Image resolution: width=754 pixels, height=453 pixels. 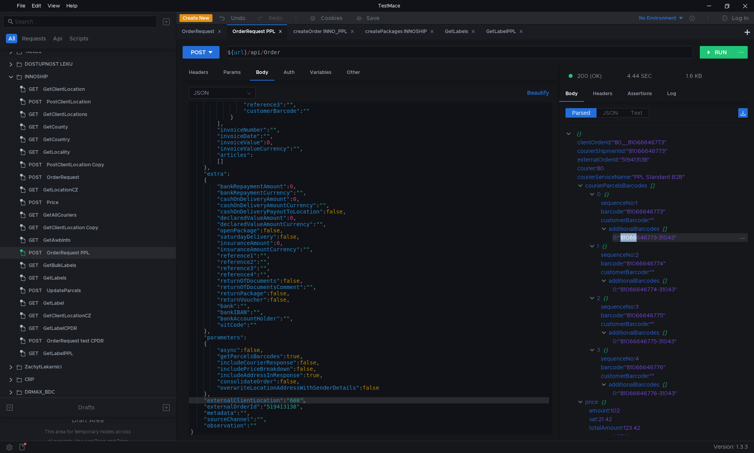 I want to click on button: No Environment, so click(x=657, y=18).